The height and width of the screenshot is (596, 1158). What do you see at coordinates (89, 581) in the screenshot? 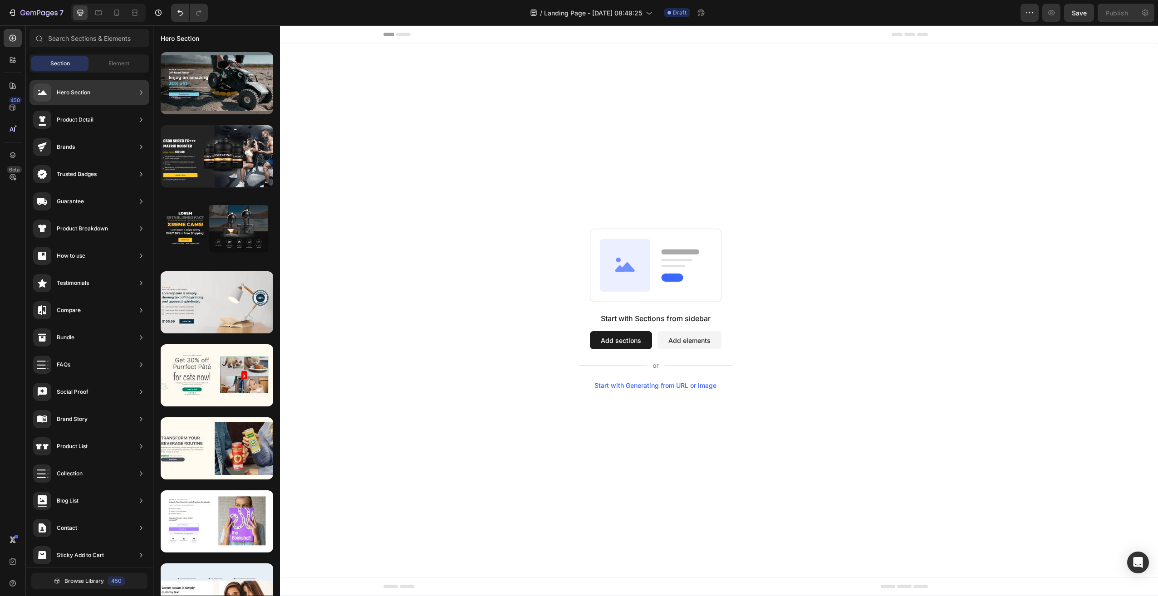
I see `button: Browse Library450` at bounding box center [89, 581].